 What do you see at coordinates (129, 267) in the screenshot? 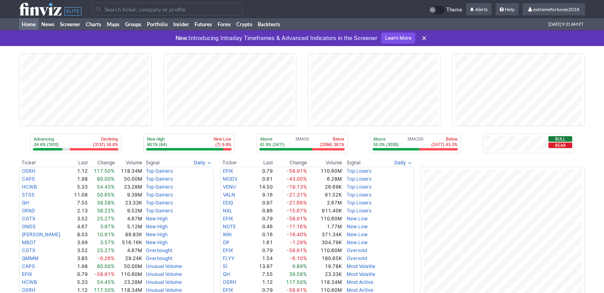
I see `td: 50.00M` at bounding box center [129, 267].